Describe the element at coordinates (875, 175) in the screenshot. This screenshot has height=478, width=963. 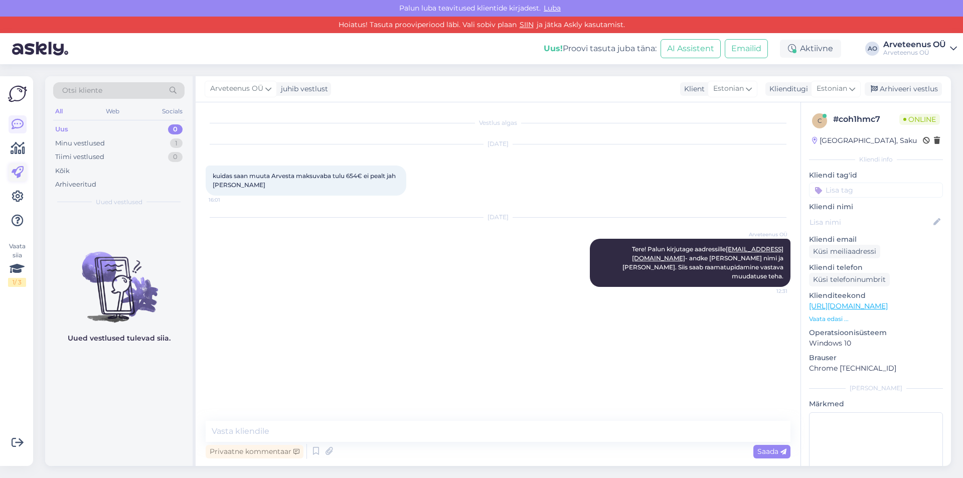
I see `p: Kliendi tag'id` at that location.